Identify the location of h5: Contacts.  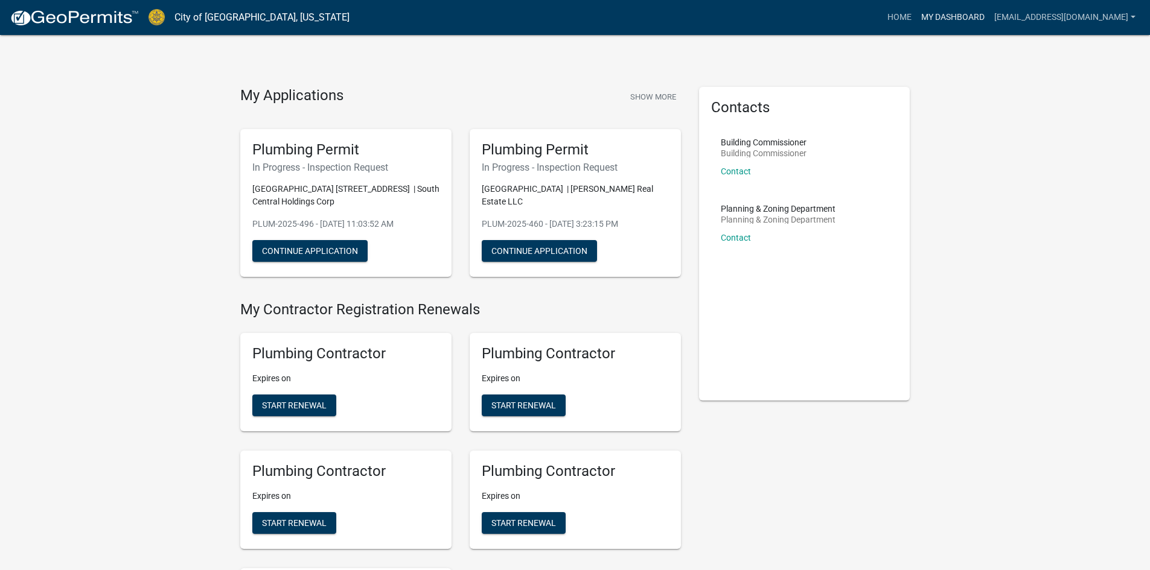
(804, 107).